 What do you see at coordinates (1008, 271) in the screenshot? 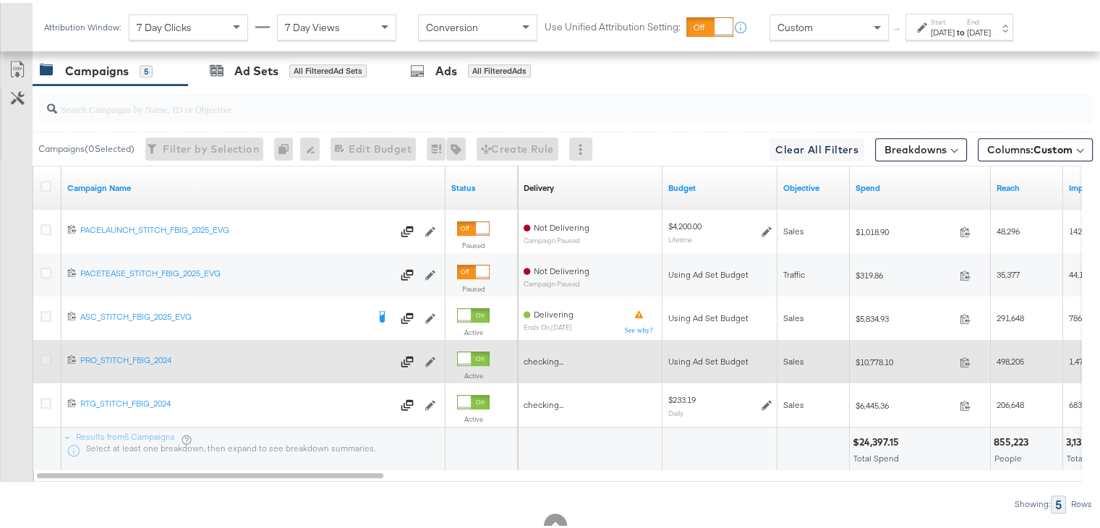
I see `span: 35,377` at bounding box center [1008, 271].